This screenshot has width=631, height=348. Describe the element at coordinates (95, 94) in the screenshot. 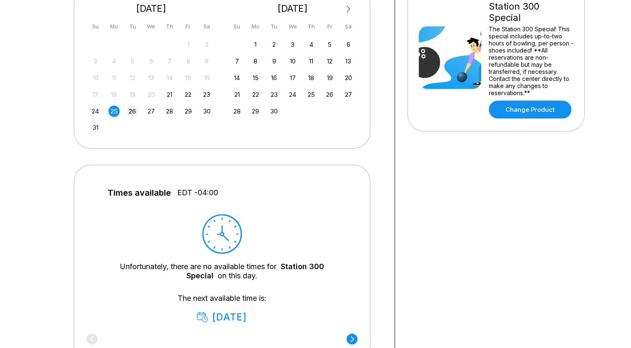

I see `div: Not available Sunday, August 17th, 2025` at that location.